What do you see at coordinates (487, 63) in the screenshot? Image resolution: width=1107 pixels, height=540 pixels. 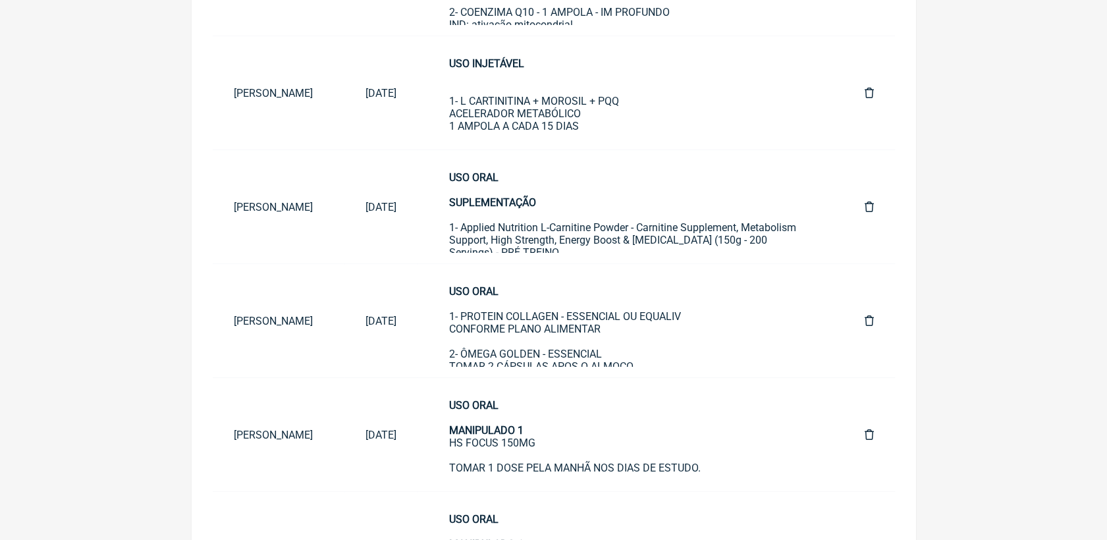 I see `strong: USO INJETÁVEL` at bounding box center [487, 63].